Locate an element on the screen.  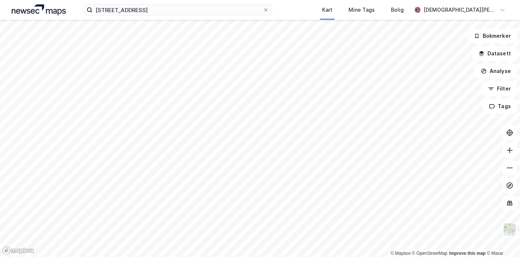
button: Tags is located at coordinates (500, 106).